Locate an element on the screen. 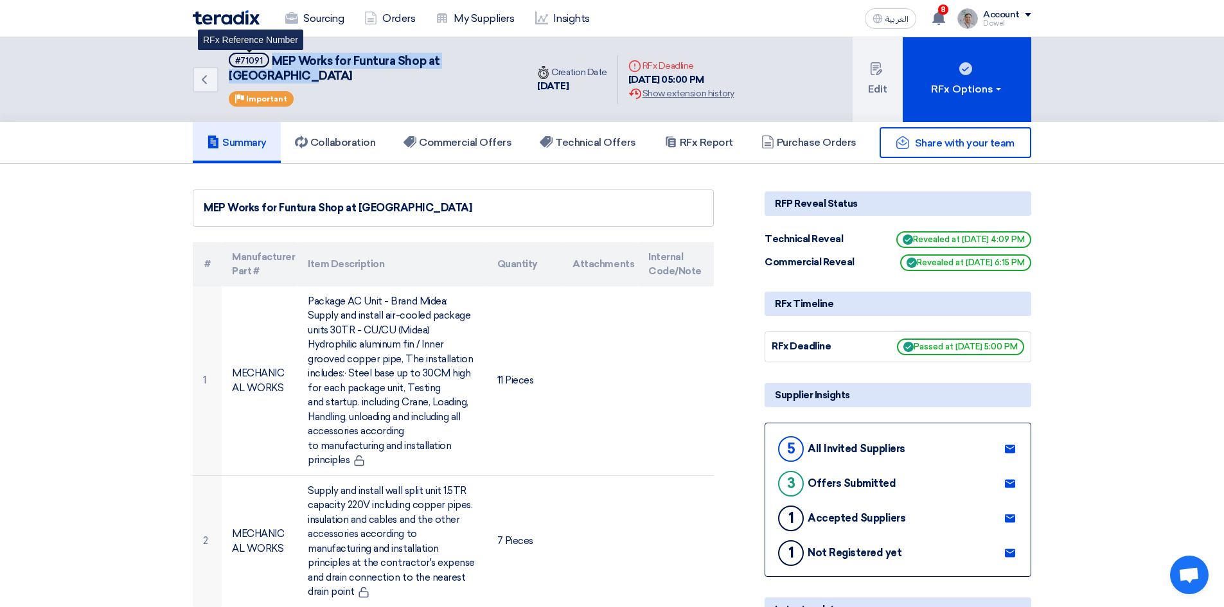  a: Summary is located at coordinates (236, 143).